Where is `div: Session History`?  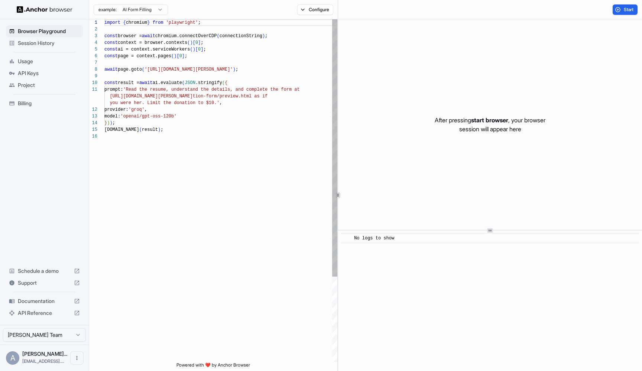 div: Session History is located at coordinates (44, 43).